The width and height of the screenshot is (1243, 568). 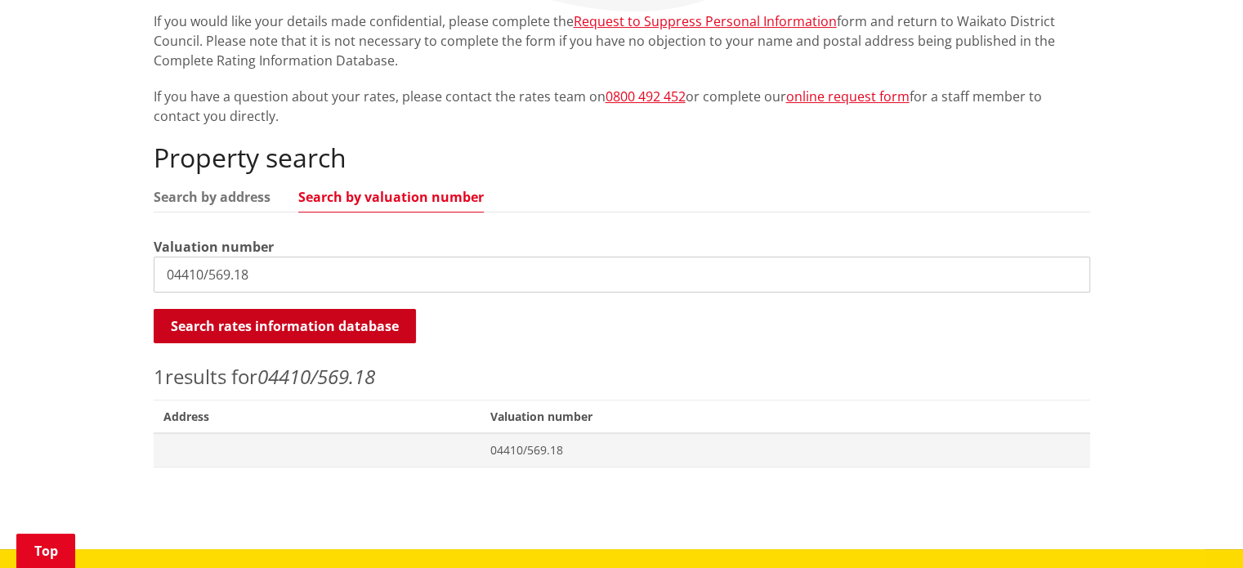 I want to click on label: Valuation number, so click(x=213, y=247).